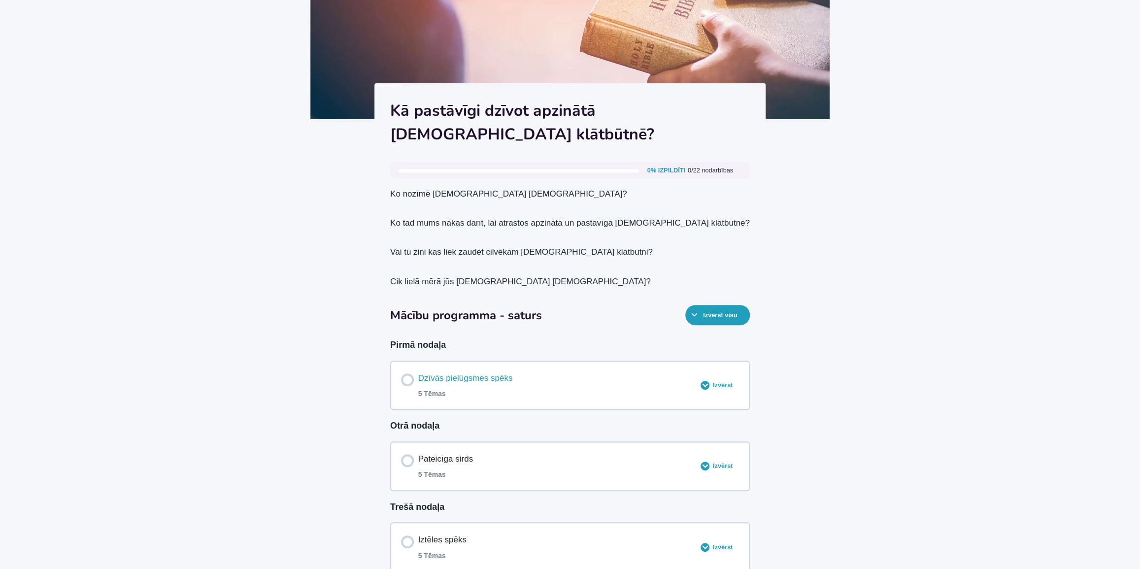 This screenshot has width=1140, height=569. I want to click on a: Pateicīga sirds 5 Tēmas, so click(548, 466).